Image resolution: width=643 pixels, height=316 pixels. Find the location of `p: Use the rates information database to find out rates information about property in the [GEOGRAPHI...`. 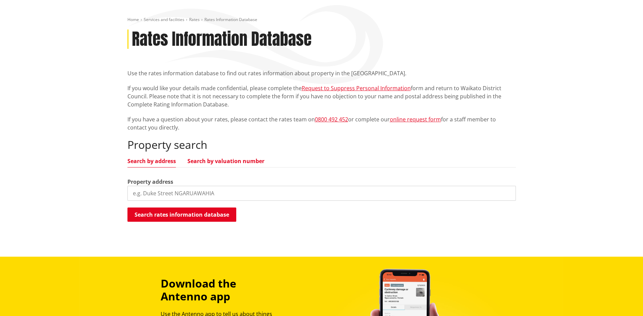

p: Use the rates information database to find out rates information about property in the [GEOGRAPHI... is located at coordinates (322, 73).